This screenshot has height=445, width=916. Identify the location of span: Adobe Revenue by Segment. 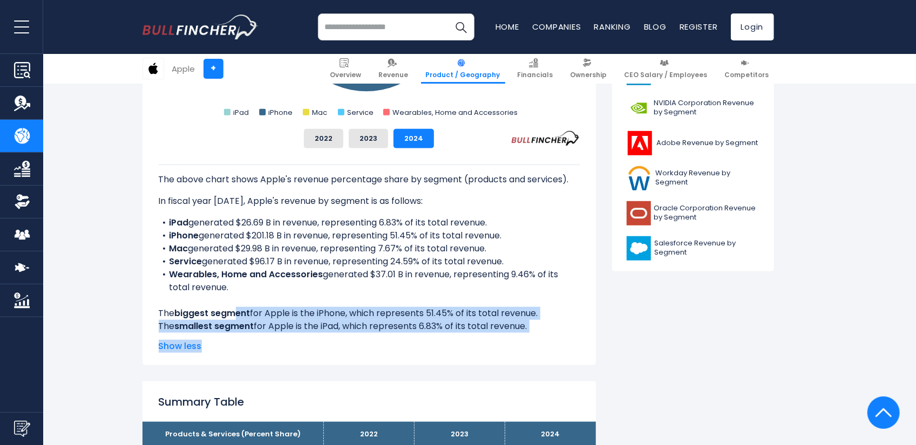
(708, 143).